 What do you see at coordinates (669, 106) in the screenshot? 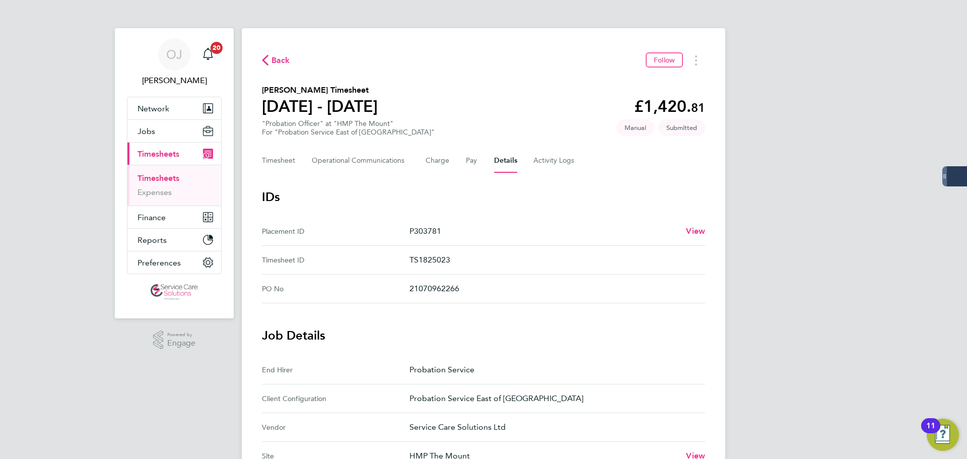
I see `app-decimal: £1,420.` at bounding box center [669, 106].